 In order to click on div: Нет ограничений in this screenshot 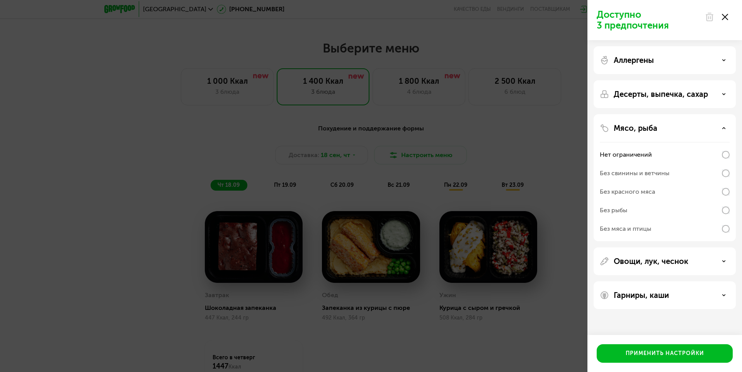, I will do `click(625, 155)`.